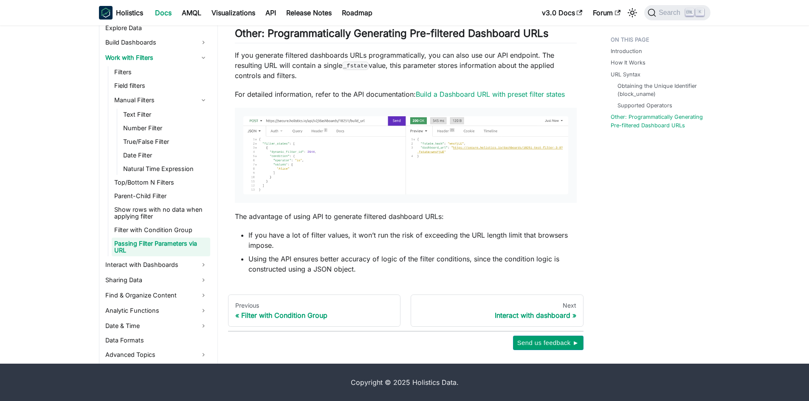  What do you see at coordinates (156, 28) in the screenshot?
I see `a: Explore Data` at bounding box center [156, 28].